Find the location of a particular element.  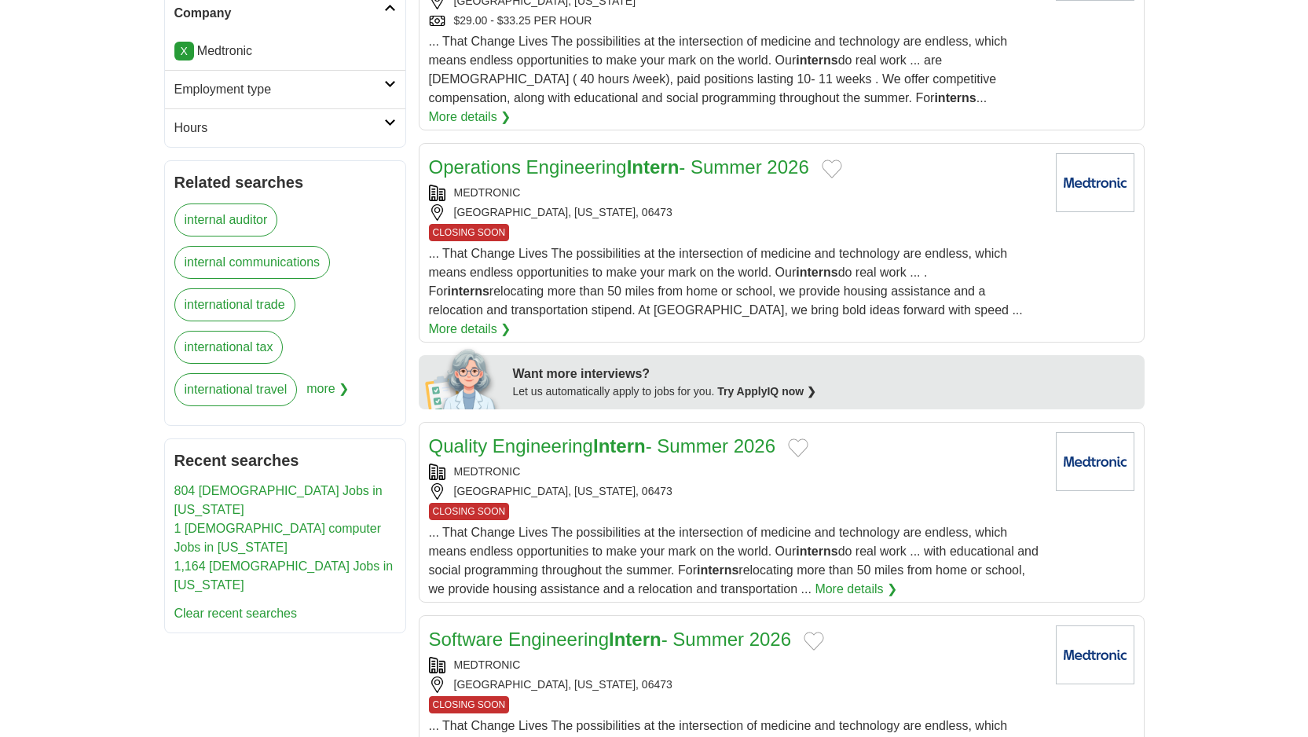

a: Clear recent searches is located at coordinates (236, 613).